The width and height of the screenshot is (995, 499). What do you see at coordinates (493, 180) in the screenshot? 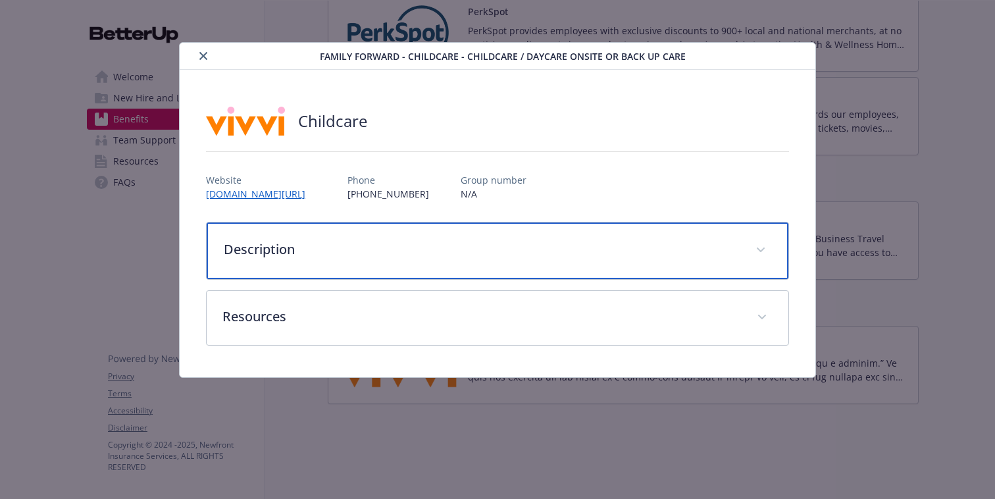
I see `p: Group number` at bounding box center [493, 180].